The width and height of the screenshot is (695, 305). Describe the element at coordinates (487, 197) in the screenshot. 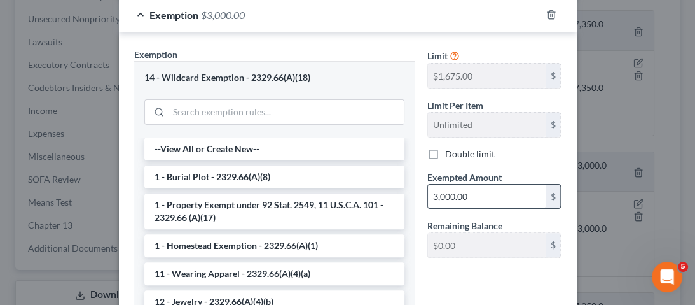

I see `input: 0.00` at that location.